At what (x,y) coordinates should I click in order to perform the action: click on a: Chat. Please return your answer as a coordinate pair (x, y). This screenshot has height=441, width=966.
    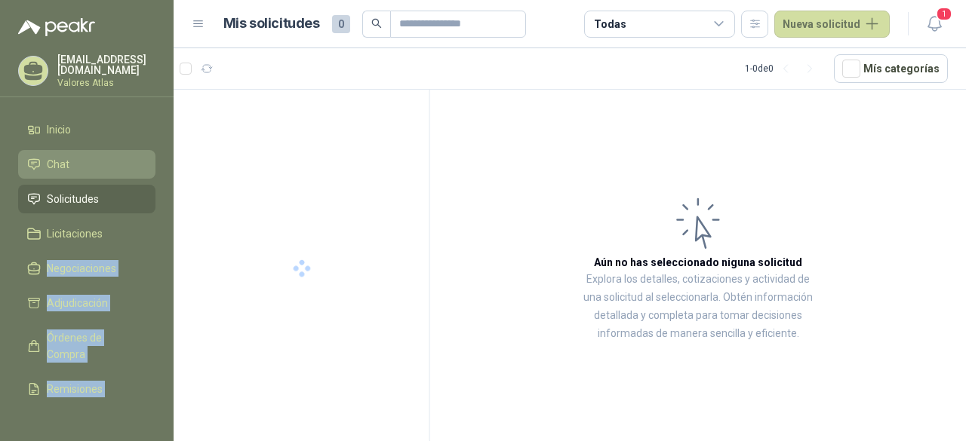
    Looking at the image, I should click on (87, 164).